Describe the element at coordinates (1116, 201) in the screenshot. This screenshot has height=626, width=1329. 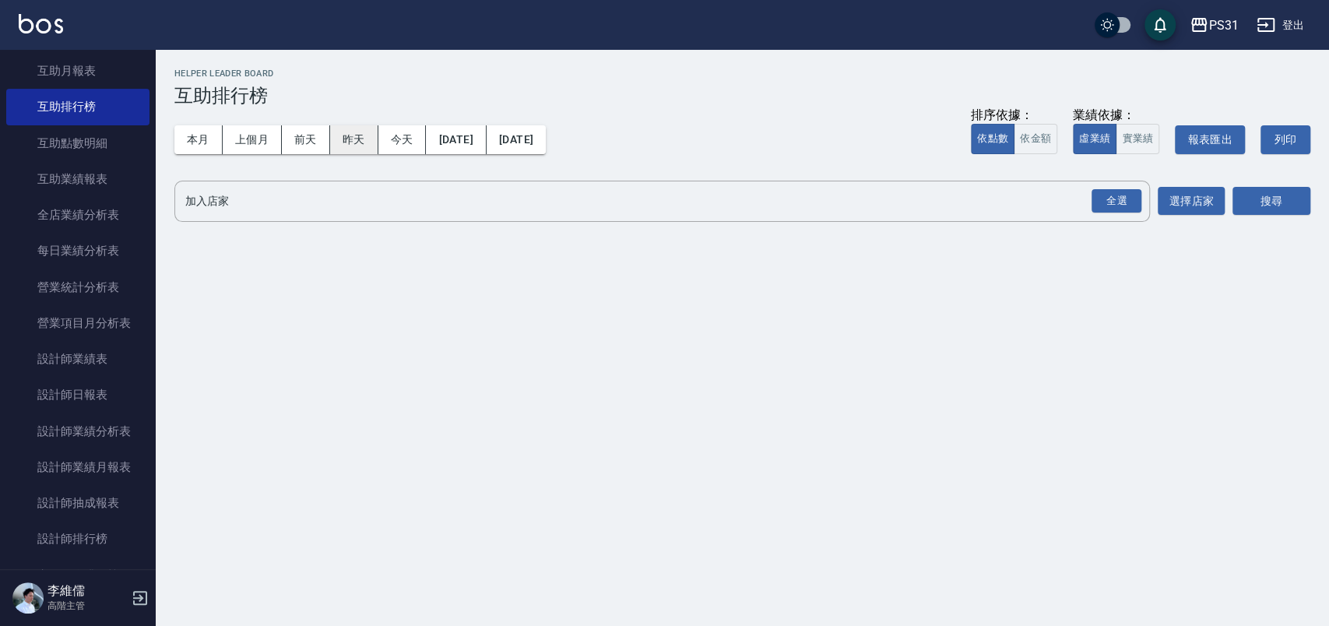
I see `button: Open` at that location.